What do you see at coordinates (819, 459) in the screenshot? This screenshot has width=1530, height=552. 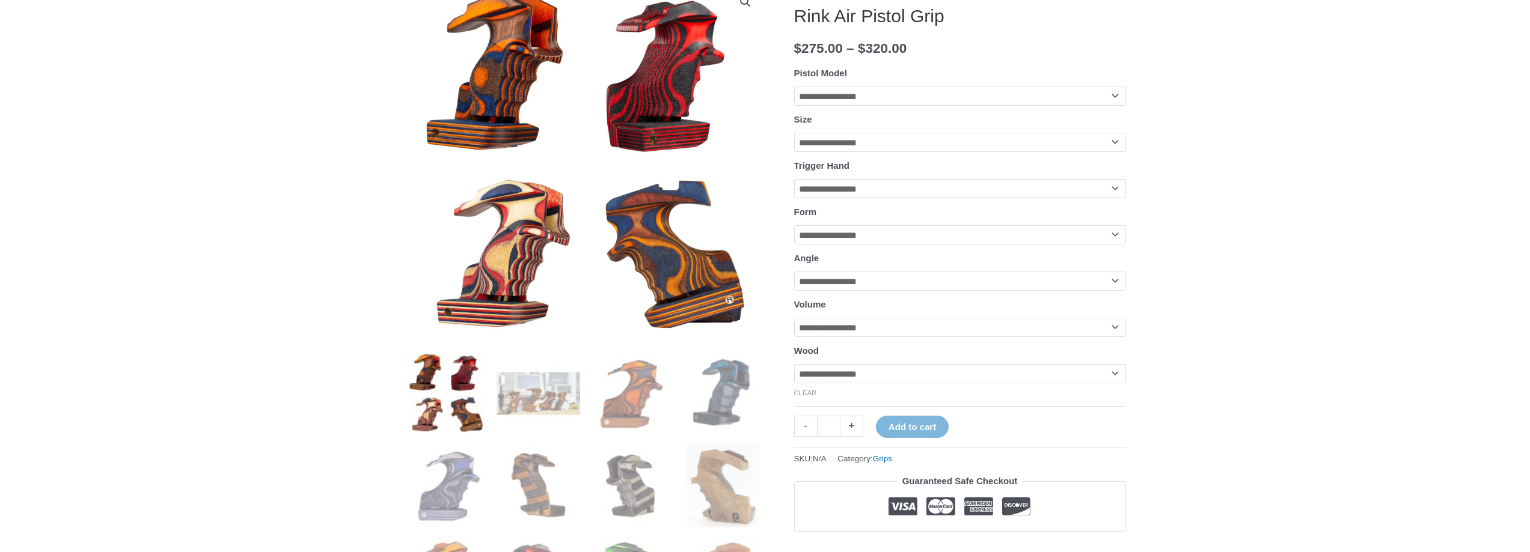 I see `span: N/A` at bounding box center [819, 459].